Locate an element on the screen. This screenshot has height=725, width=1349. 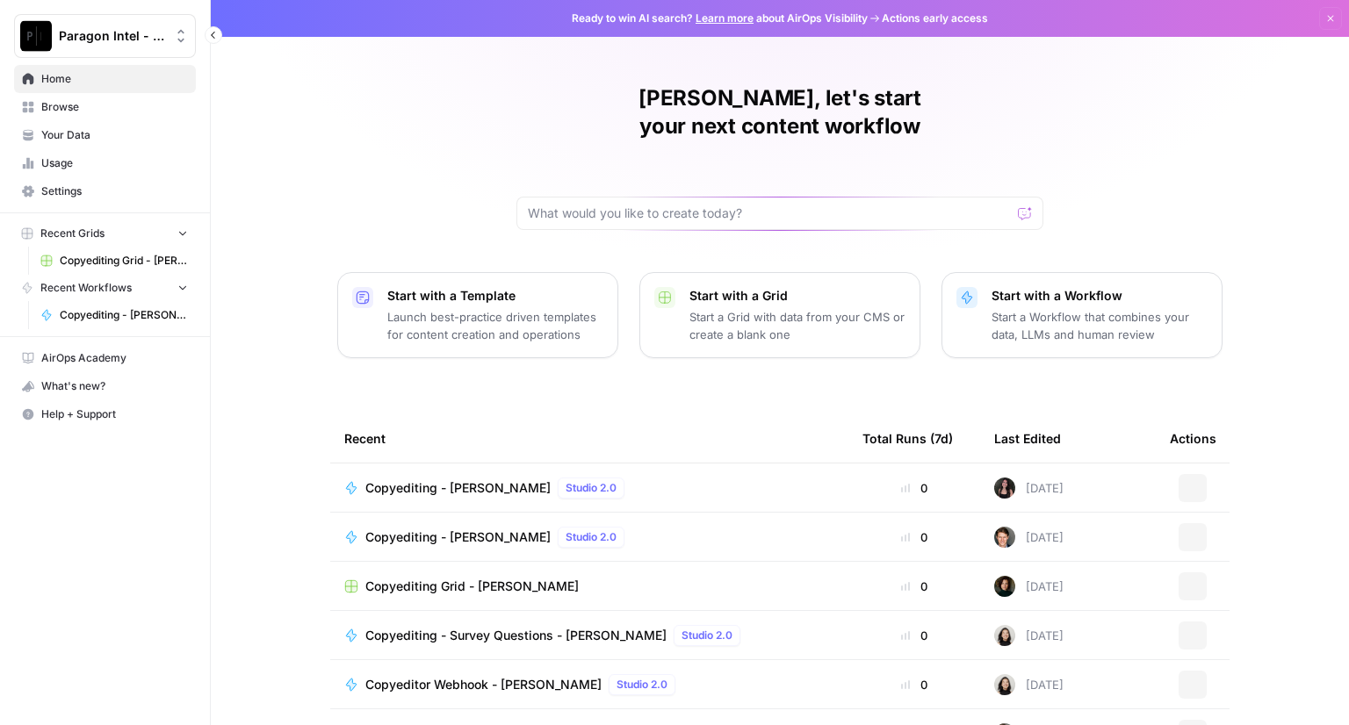
button: Recent Grids is located at coordinates (104, 234).